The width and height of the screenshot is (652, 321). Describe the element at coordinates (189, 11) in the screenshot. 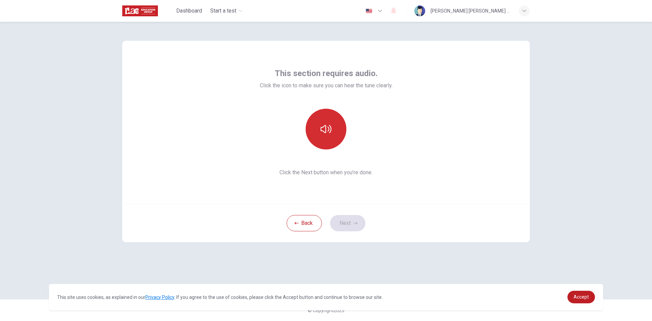

I see `a: Dashboard` at that location.